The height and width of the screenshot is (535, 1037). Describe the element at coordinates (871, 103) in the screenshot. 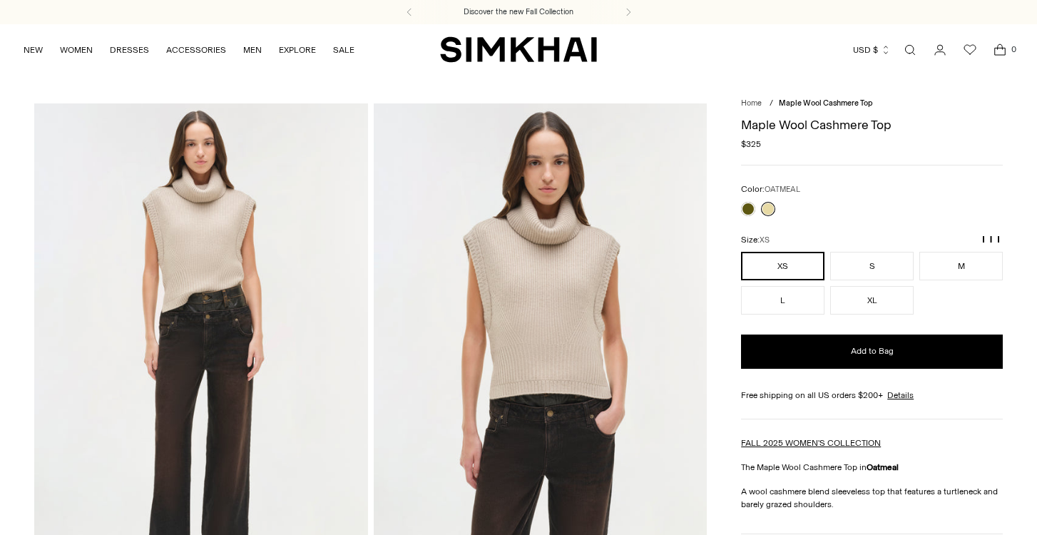

I see `nav: breadcrumbs` at that location.